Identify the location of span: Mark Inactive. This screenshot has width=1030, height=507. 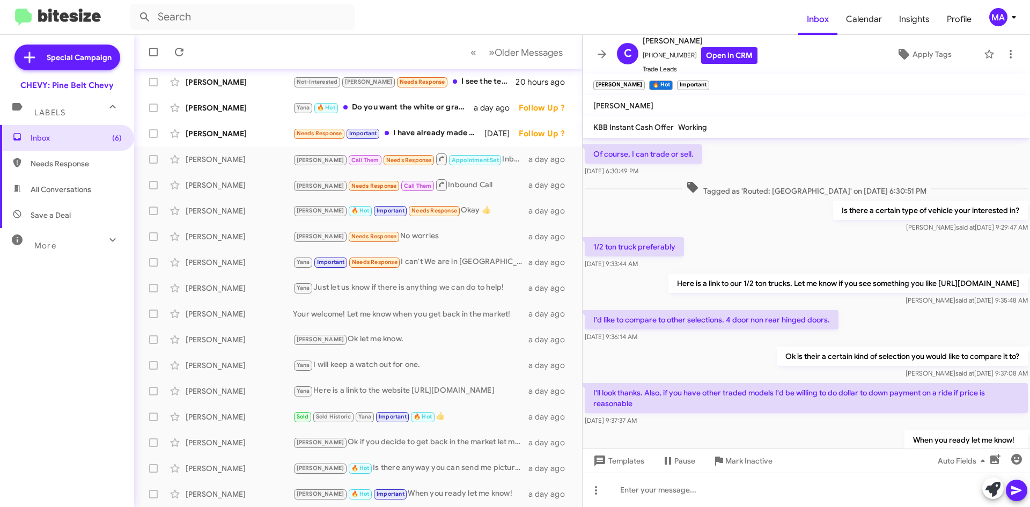
(749, 461).